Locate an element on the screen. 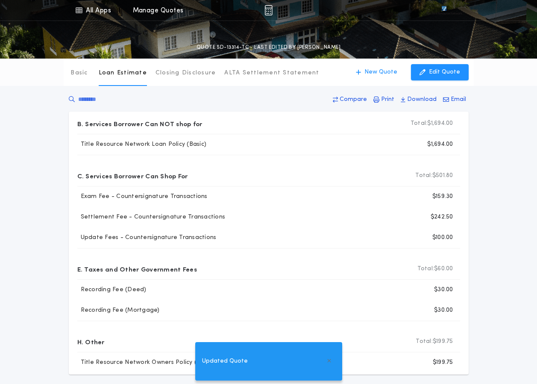 This screenshot has width=537, height=384. button: Compare is located at coordinates (350, 100).